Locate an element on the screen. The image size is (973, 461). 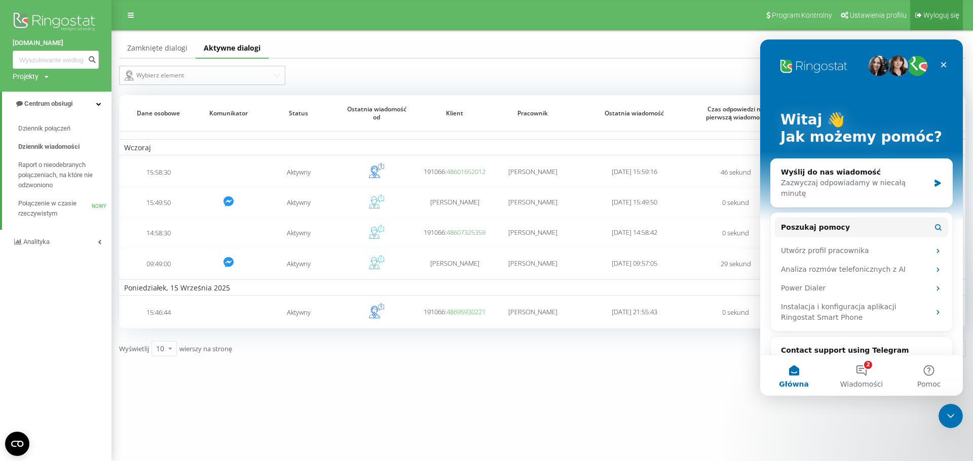
font: Dane osobowe is located at coordinates (158, 113).